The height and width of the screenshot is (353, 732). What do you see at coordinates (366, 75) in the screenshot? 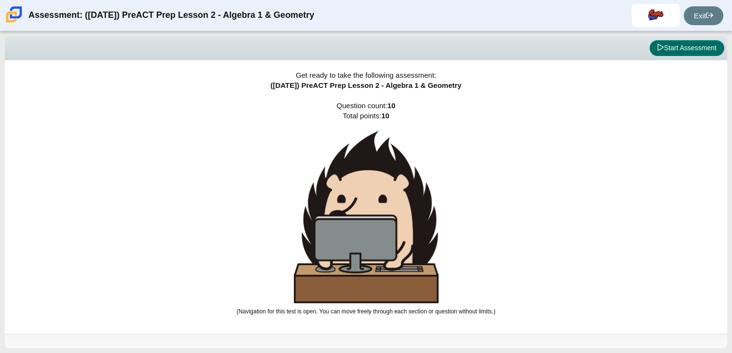
I see `span: Get ready to take the following assessment:` at bounding box center [366, 75].